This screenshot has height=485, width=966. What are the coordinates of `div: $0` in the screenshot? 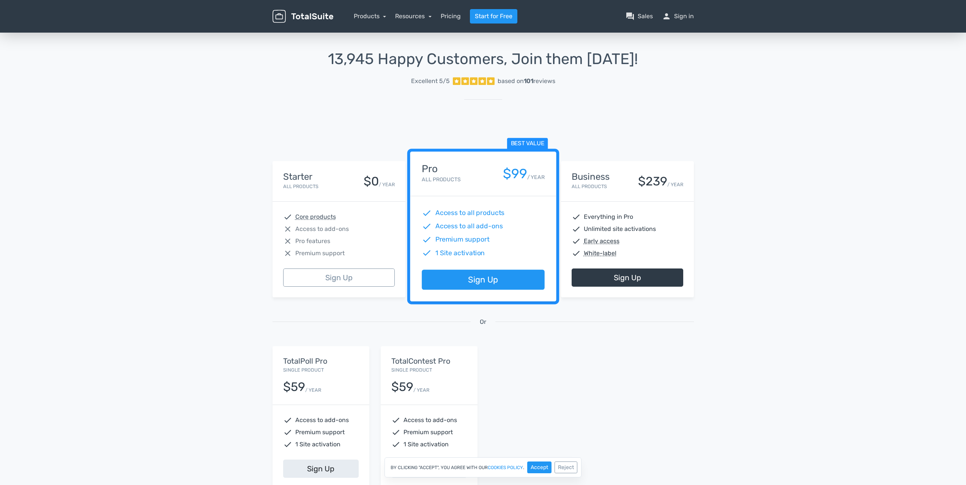 It's located at (371, 181).